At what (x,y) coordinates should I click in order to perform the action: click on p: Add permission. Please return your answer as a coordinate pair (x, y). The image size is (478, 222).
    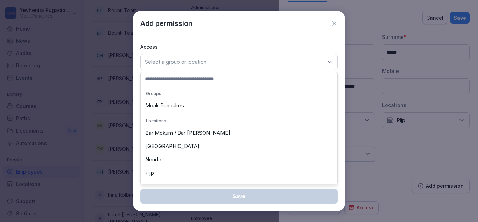
    Looking at the image, I should click on (166, 23).